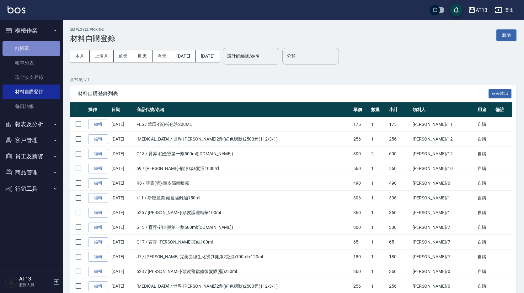  What do you see at coordinates (481, 10) in the screenshot?
I see `div: AT13` at bounding box center [481, 10].